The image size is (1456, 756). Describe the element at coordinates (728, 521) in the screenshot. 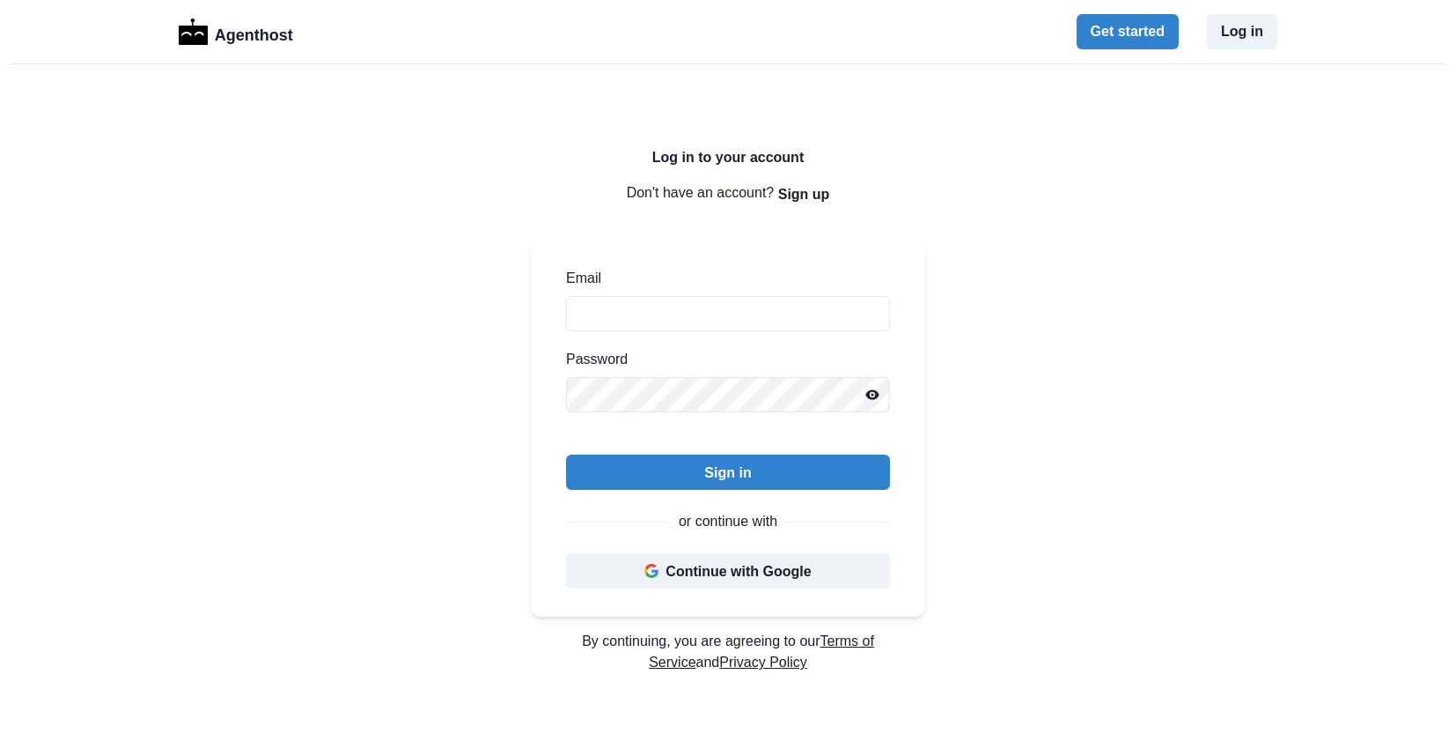

I see `p: or continue with` at that location.